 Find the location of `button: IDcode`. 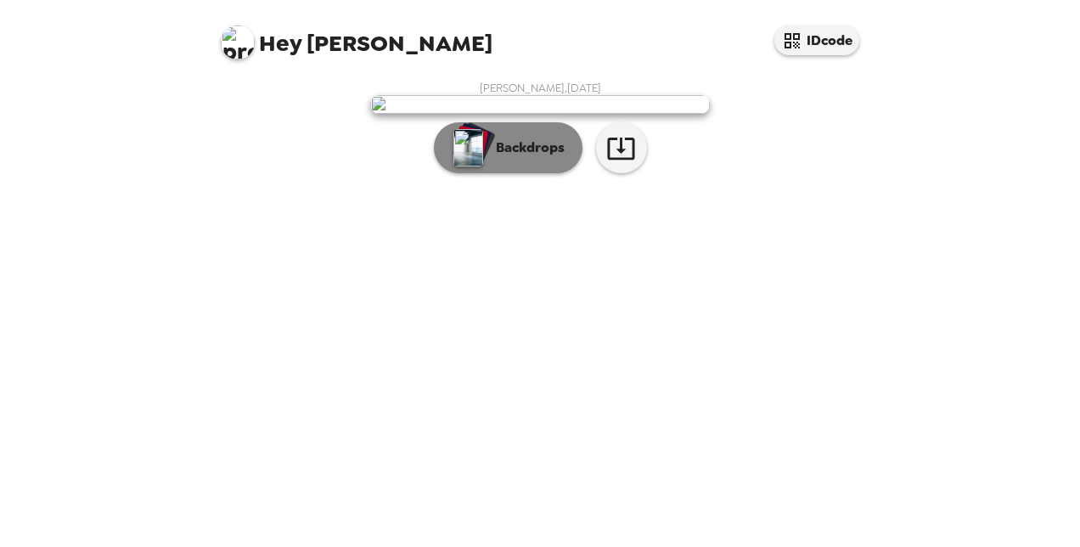

button: IDcode is located at coordinates (817, 40).